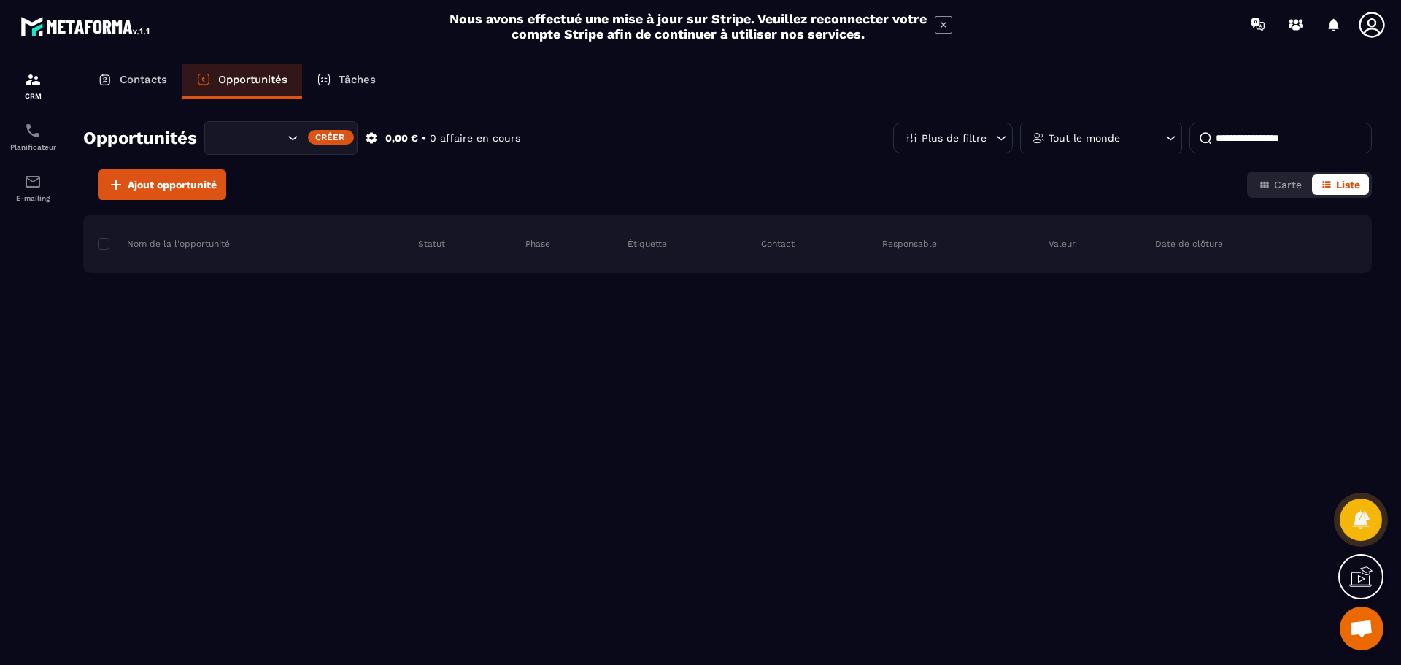  Describe the element at coordinates (253, 80) in the screenshot. I see `p: Opportunités` at that location.